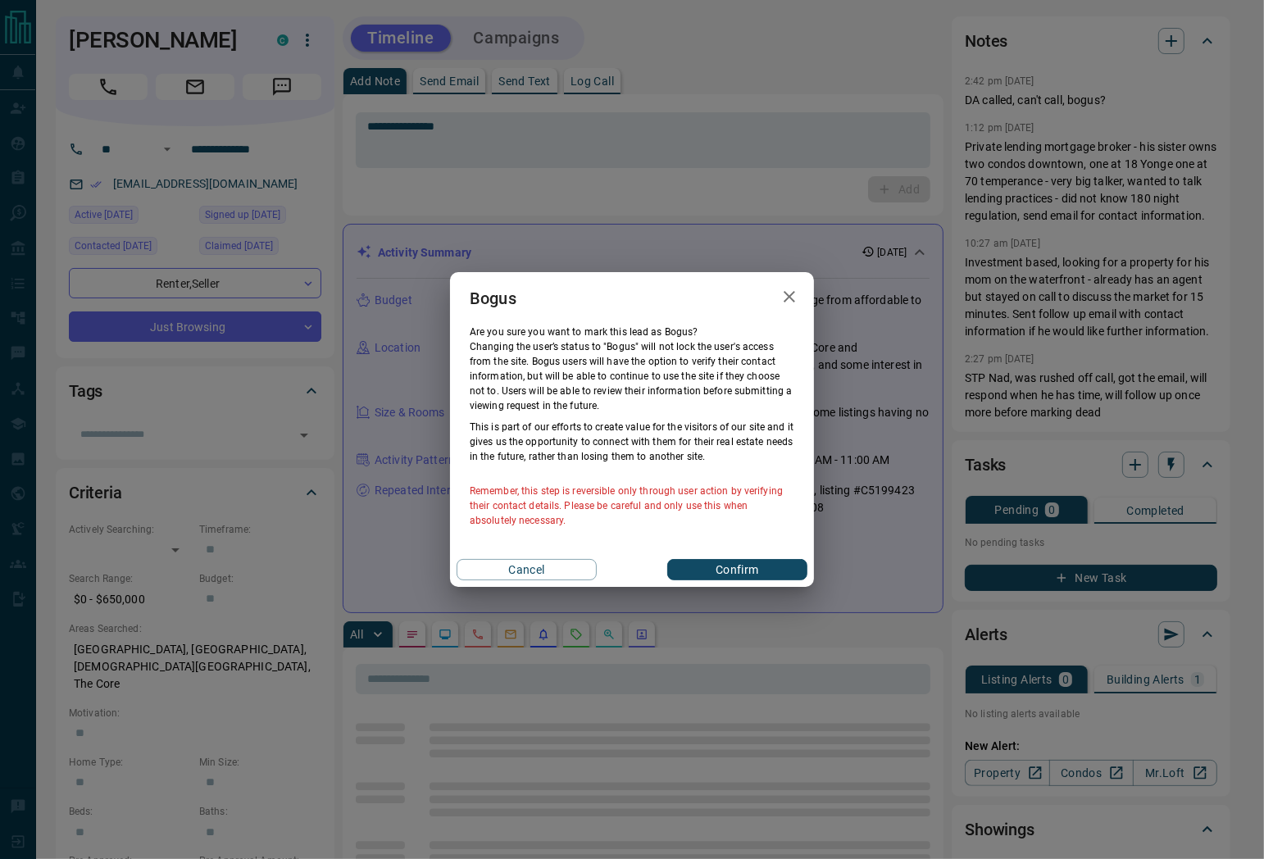 The width and height of the screenshot is (1264, 859). I want to click on p: Remember, this step is reversible only through user action by verifying their contact details. Pl..., so click(632, 506).